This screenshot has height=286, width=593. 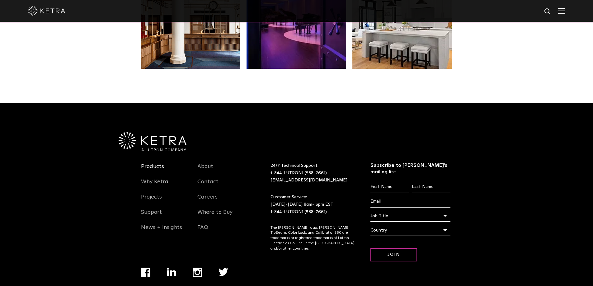 What do you see at coordinates (410, 216) in the screenshot?
I see `div: Job Title` at bounding box center [410, 216].